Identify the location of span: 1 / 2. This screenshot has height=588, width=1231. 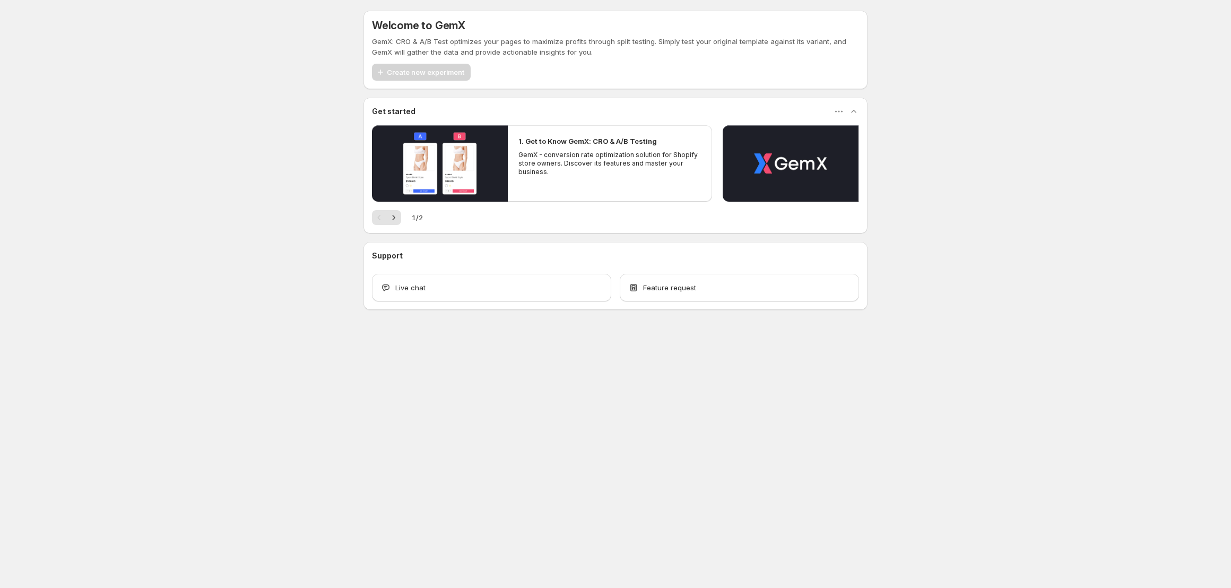
(417, 217).